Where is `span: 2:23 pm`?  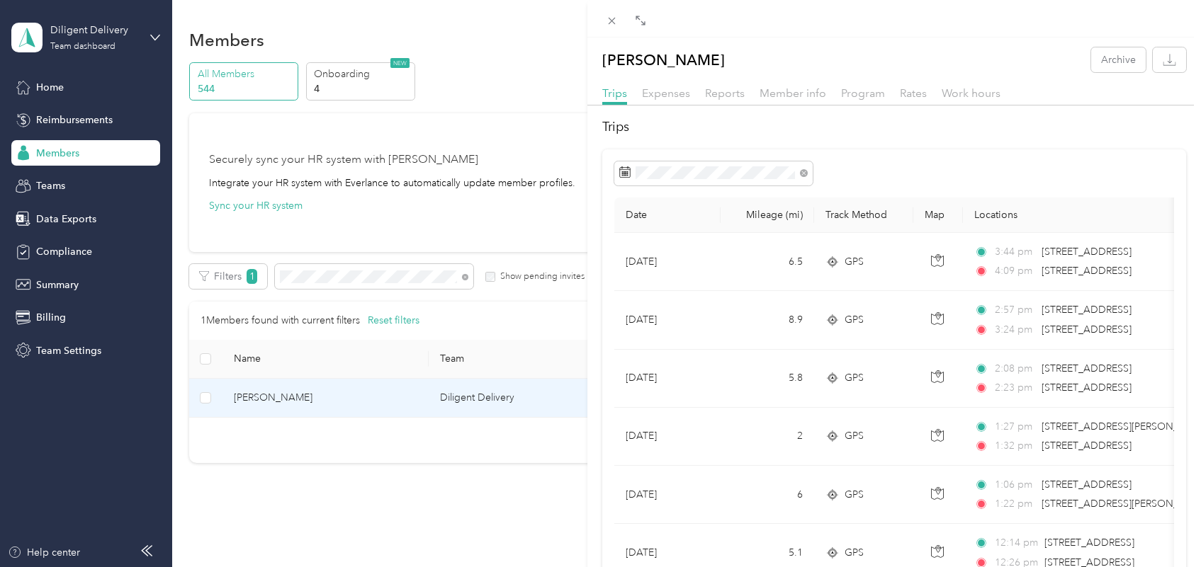 span: 2:23 pm is located at coordinates (1014, 388).